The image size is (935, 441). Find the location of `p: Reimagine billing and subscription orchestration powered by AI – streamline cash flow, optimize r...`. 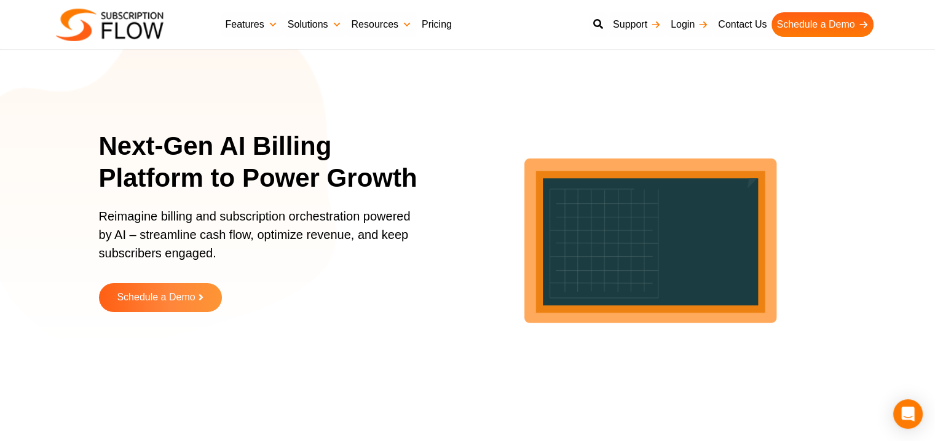

p: Reimagine billing and subscription orchestration powered by AI – streamline cash flow, optimize r... is located at coordinates (259, 241).